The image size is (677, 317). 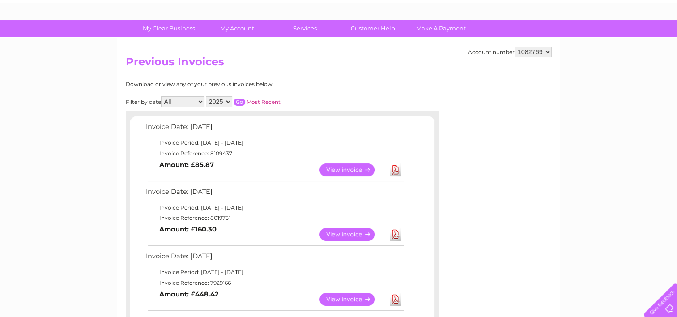 I want to click on a: Customer Help, so click(x=373, y=28).